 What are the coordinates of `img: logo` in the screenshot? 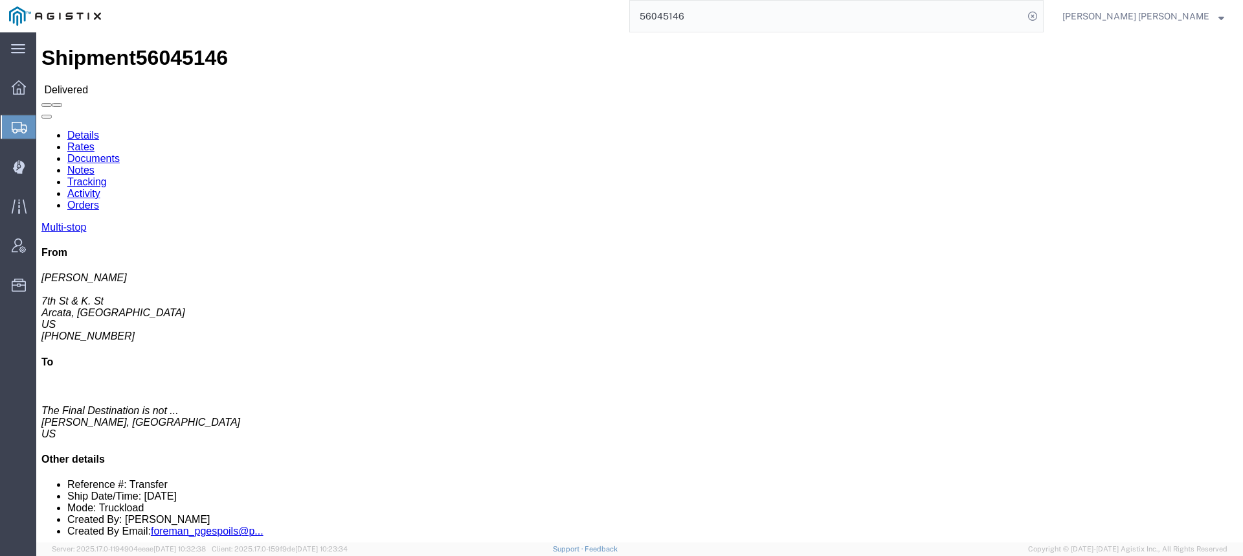 It's located at (55, 16).